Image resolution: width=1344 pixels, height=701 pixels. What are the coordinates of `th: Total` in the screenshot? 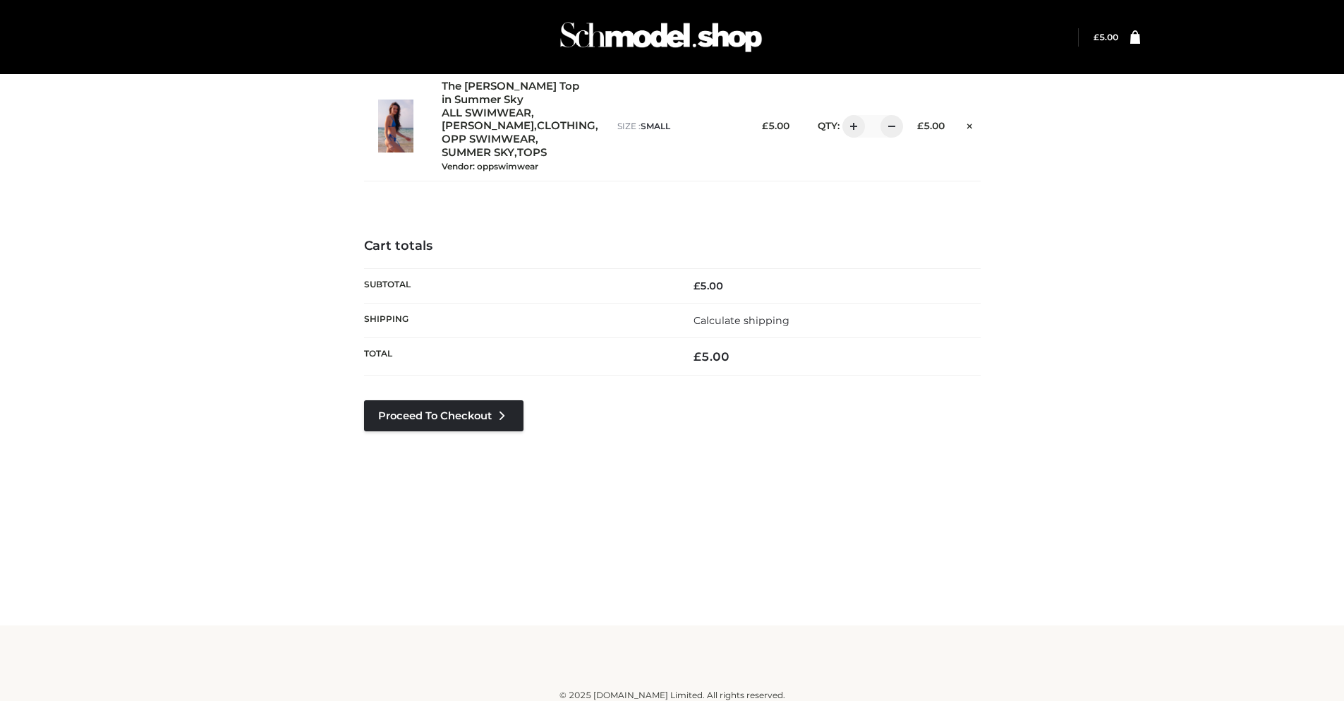 It's located at (518, 356).